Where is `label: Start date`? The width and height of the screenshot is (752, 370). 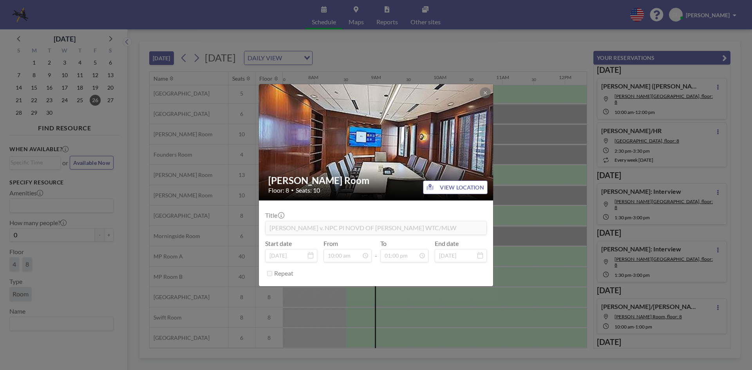 label: Start date is located at coordinates (278, 243).